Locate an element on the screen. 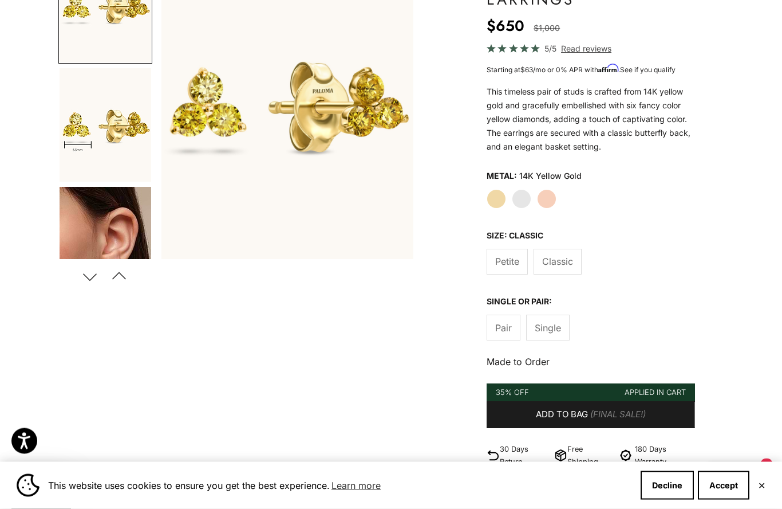 Image resolution: width=782 pixels, height=509 pixels. legend: Metal: is located at coordinates (502, 176).